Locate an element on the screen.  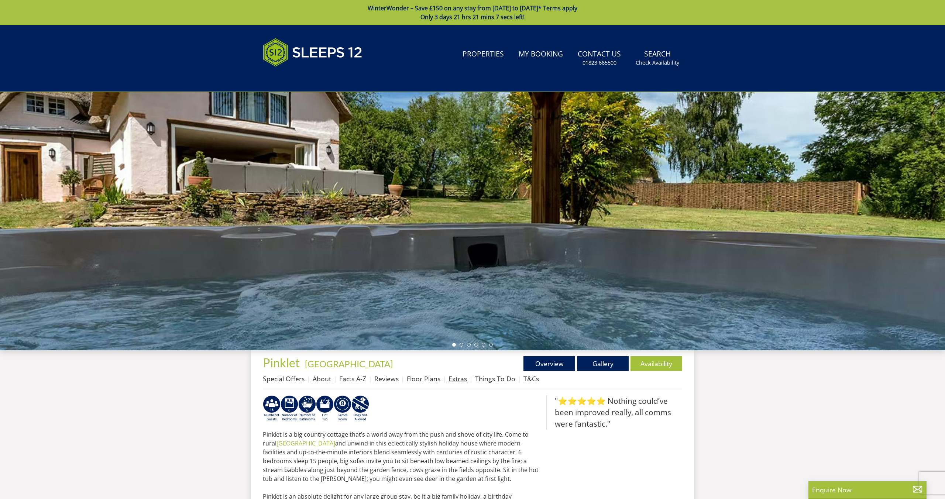
a: Things To Do is located at coordinates (495, 379).